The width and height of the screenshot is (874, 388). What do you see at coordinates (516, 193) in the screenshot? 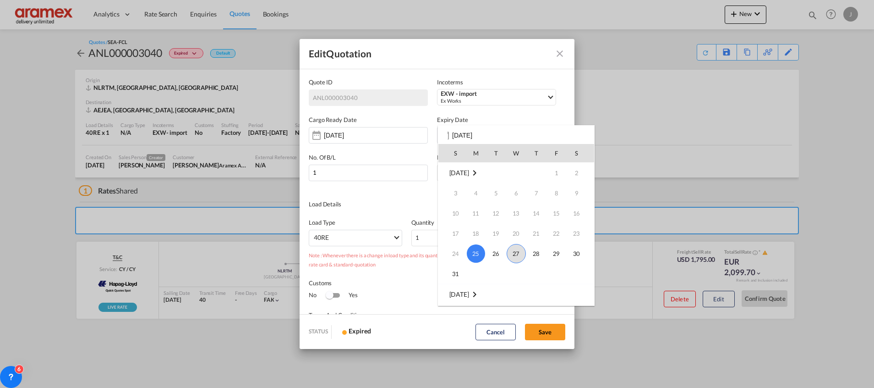
I see `td: Wednesday August 6 2025` at bounding box center [516, 193].